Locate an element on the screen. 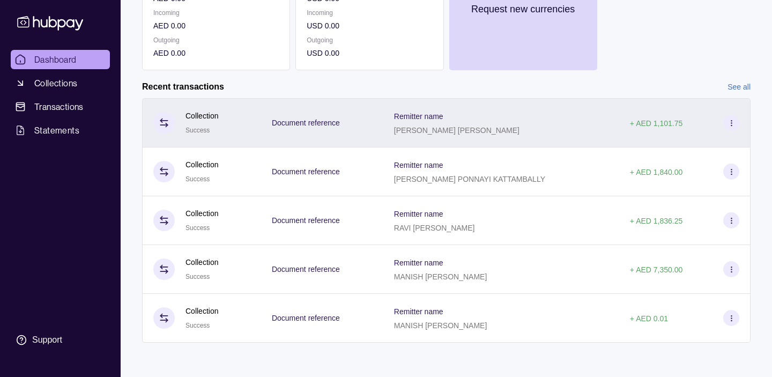 This screenshot has width=772, height=377. p: + AED 1,840.00 is located at coordinates (656, 172).